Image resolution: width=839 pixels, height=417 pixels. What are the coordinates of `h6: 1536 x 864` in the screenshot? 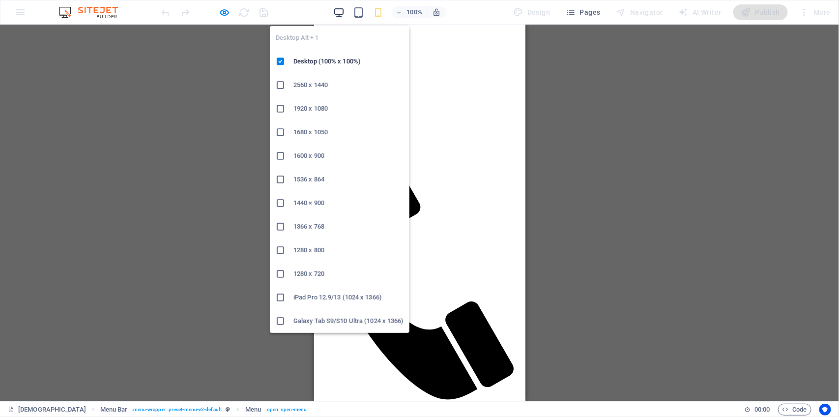 It's located at (348, 179).